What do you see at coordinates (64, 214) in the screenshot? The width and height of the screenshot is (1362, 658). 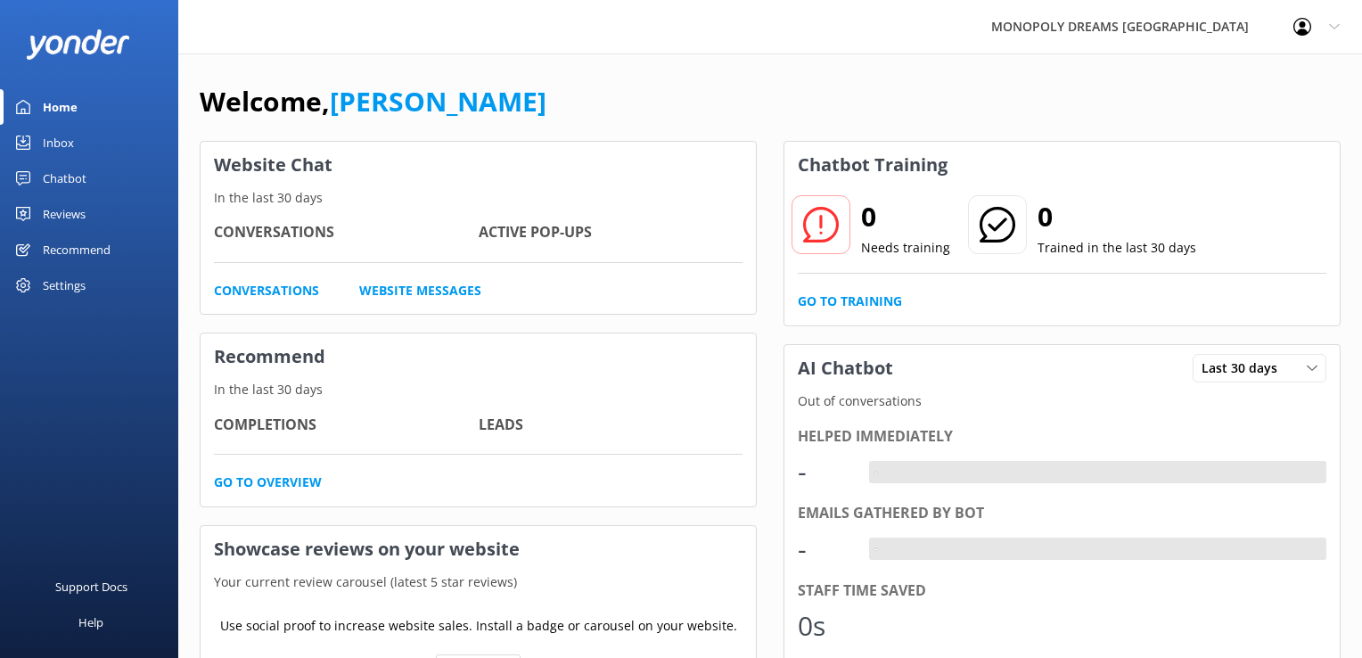 I see `div: Reviews` at bounding box center [64, 214].